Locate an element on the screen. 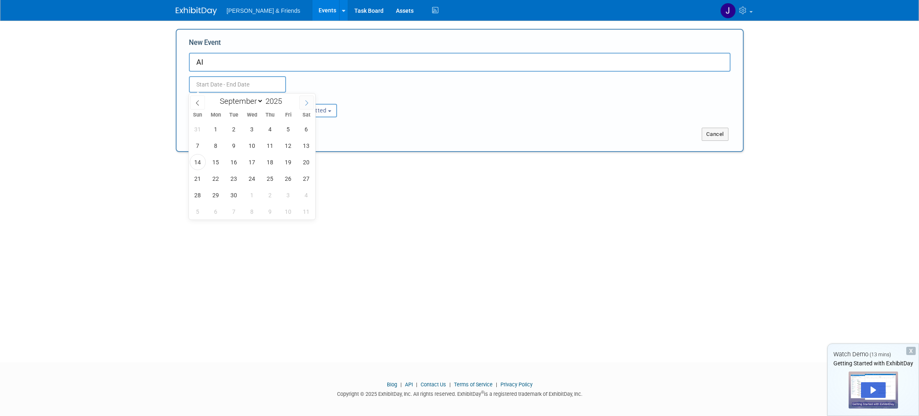  span: Thu is located at coordinates (270, 115).